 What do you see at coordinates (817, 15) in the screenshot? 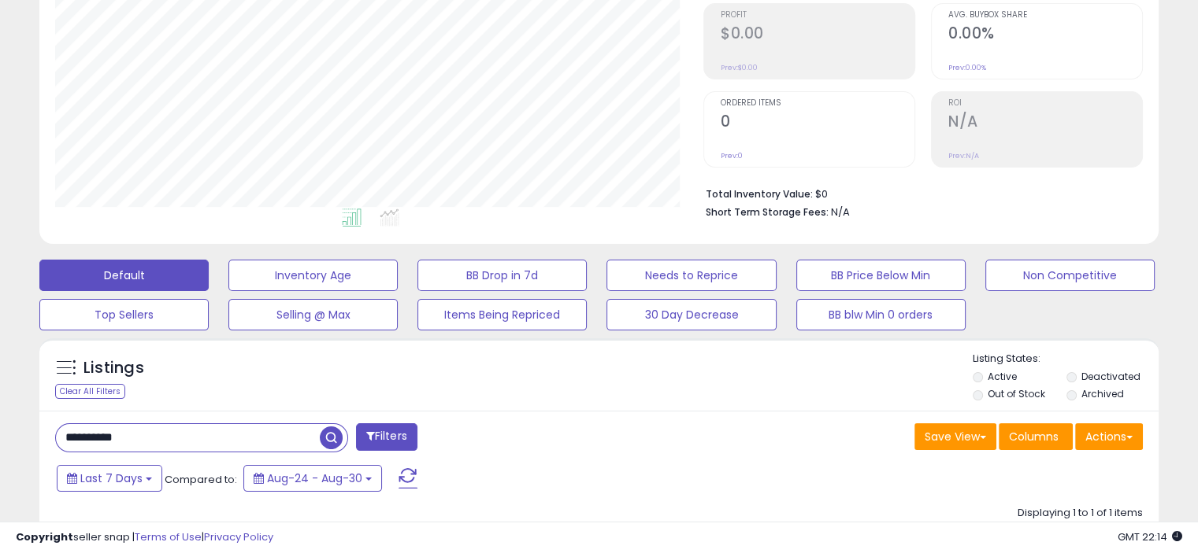
I see `span: Profit` at bounding box center [817, 15].